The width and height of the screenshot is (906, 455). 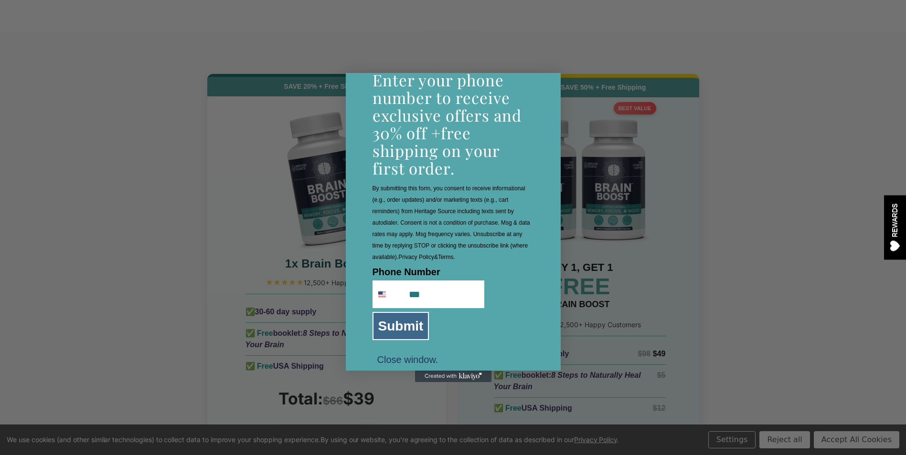 I want to click on button: Close dialog, so click(x=548, y=85).